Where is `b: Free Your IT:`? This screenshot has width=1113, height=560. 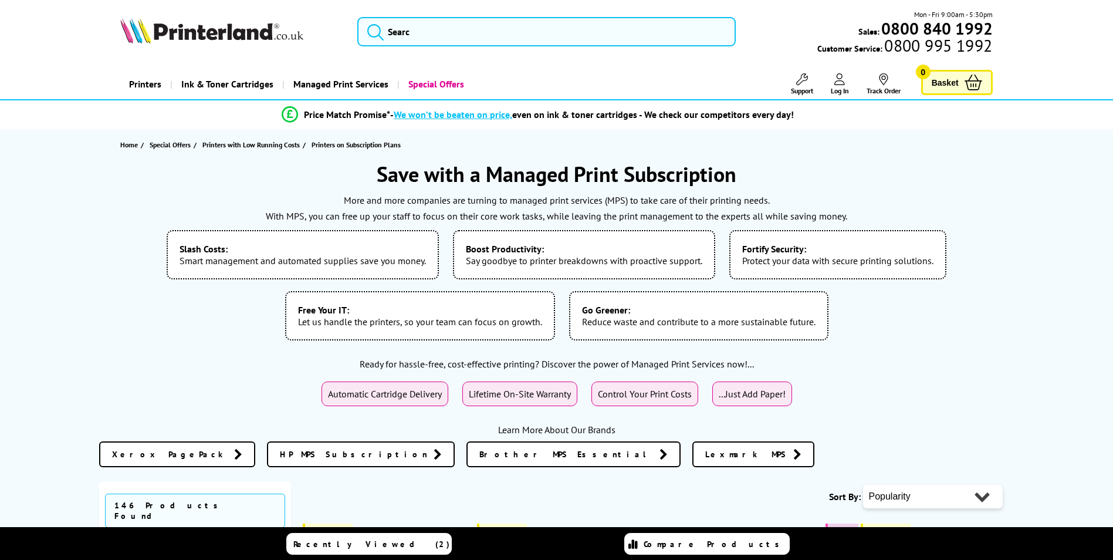
b: Free Your IT: is located at coordinates (420, 310).